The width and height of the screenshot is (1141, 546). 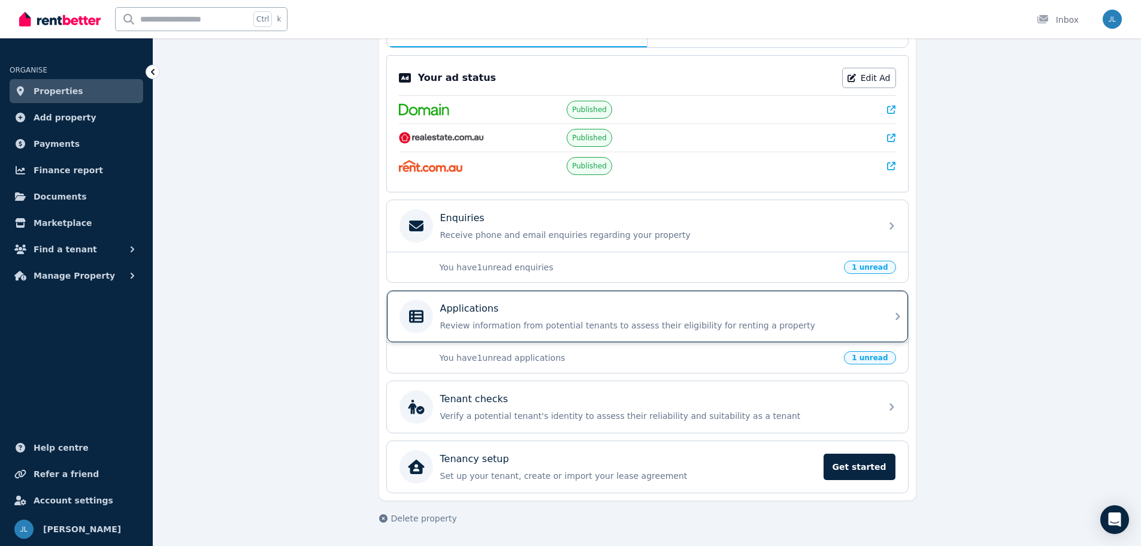 What do you see at coordinates (648, 407) in the screenshot?
I see `a: Tenant checksVerify a potential tenant's identity to assess their reliability and suitability as ...` at bounding box center [648, 407].